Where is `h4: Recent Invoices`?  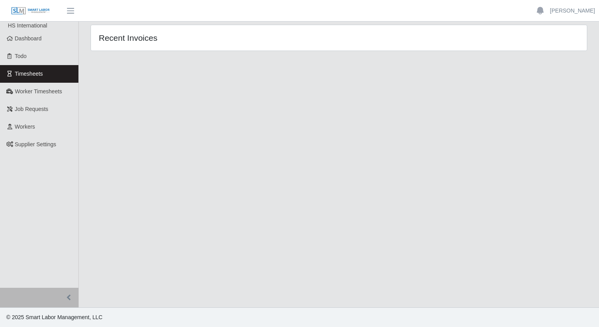
h4: Recent Invoices is located at coordinates (195, 38).